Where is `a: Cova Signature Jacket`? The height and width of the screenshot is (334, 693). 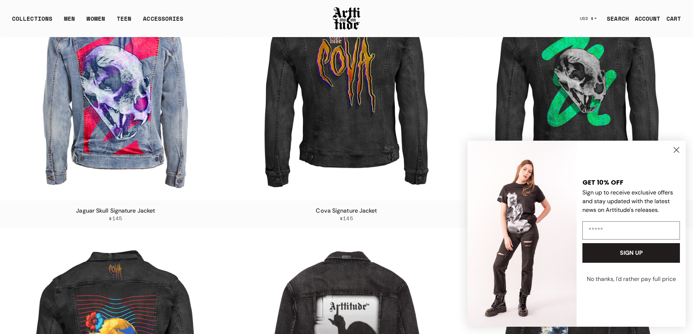
a: Cova Signature Jacket is located at coordinates (346, 211).